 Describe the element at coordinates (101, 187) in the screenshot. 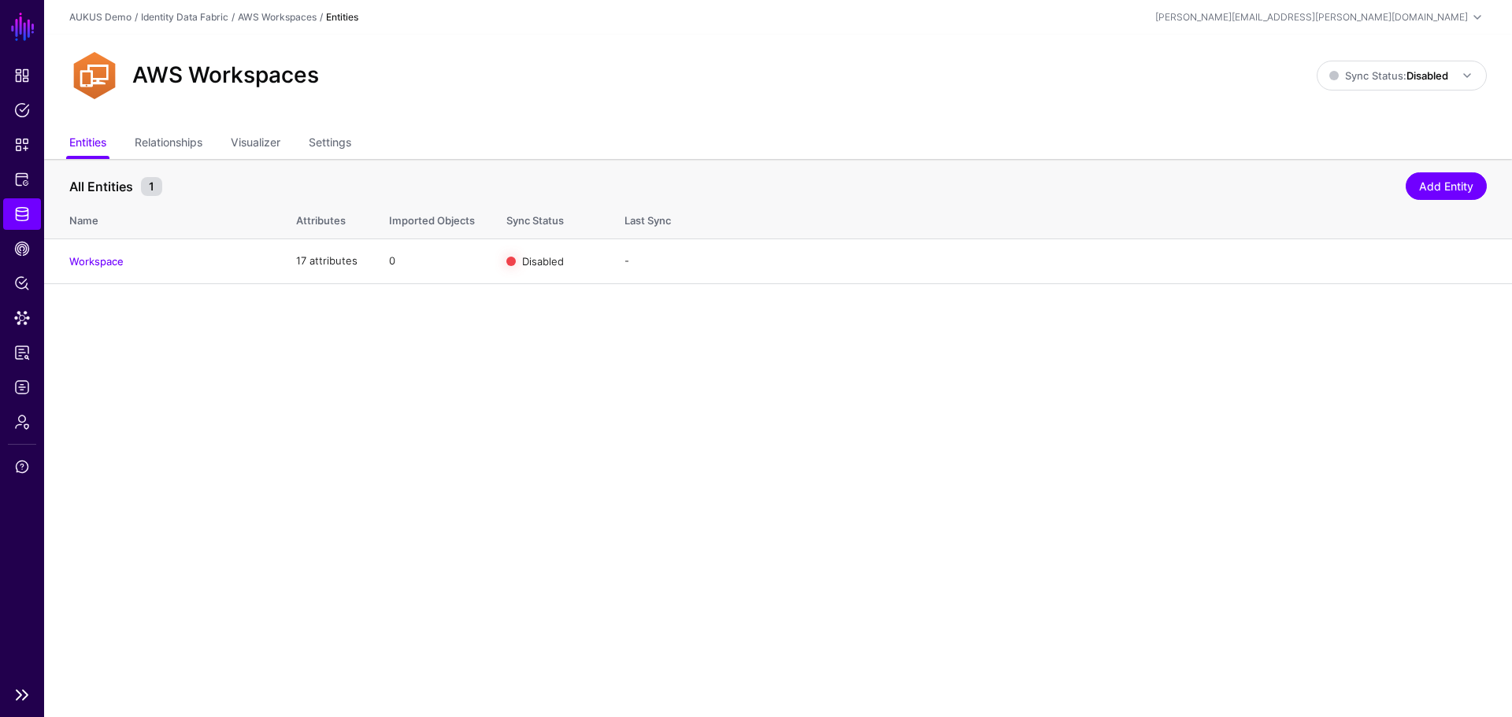

I see `span: All Entities` at that location.